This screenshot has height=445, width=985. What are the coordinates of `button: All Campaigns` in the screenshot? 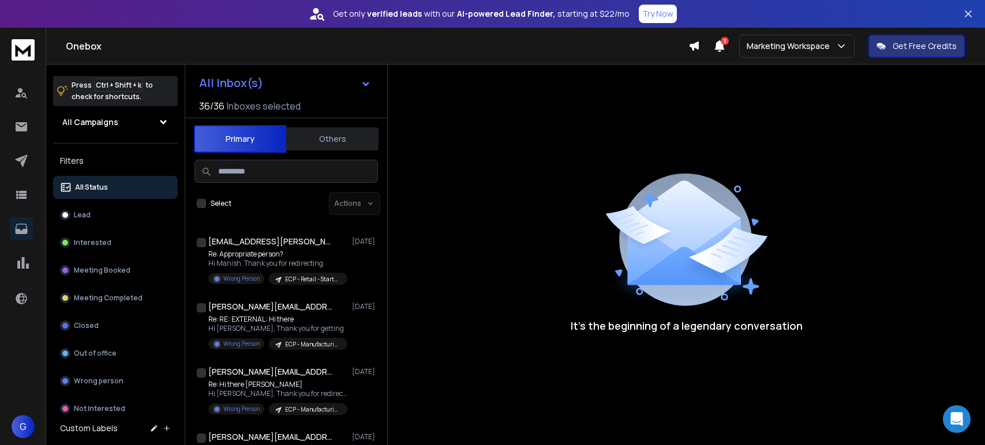 It's located at (115, 122).